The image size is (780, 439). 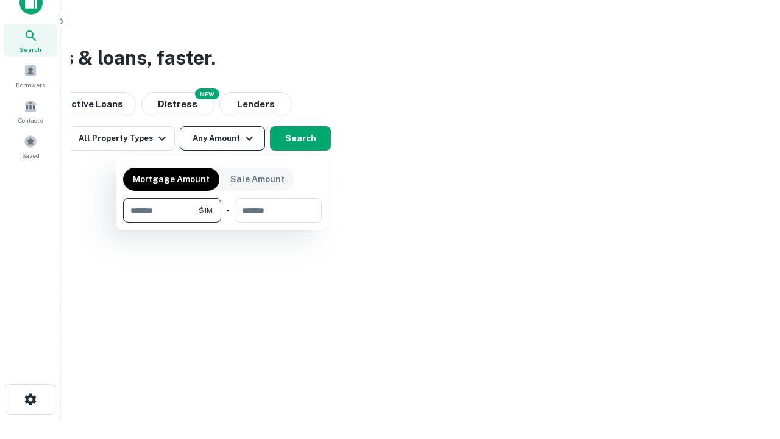 I want to click on div: Chat Widget, so click(x=749, y=370).